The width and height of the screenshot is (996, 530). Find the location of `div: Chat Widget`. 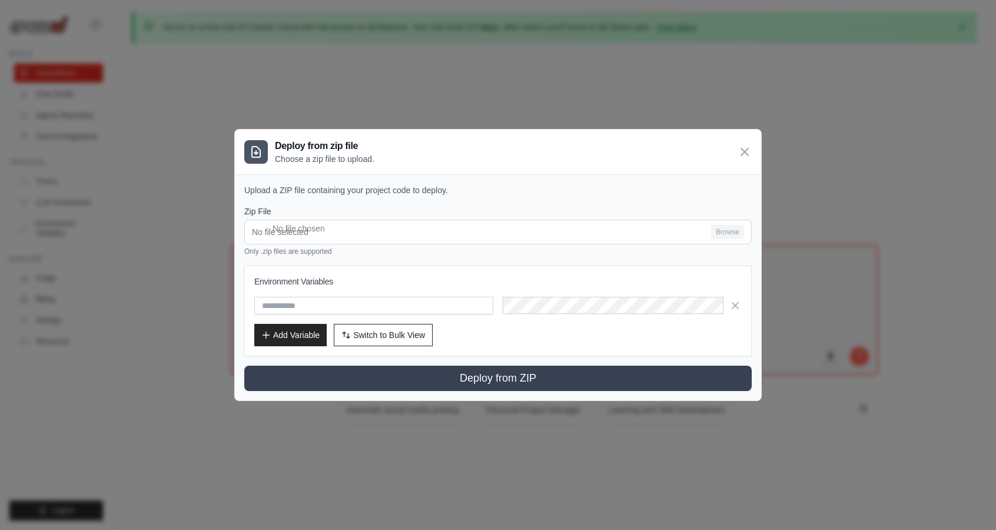

div: Chat Widget is located at coordinates (967, 502).